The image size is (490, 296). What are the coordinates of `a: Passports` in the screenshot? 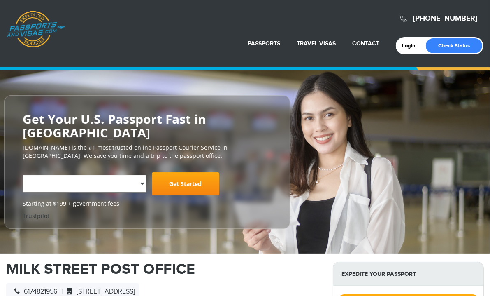 It's located at (264, 43).